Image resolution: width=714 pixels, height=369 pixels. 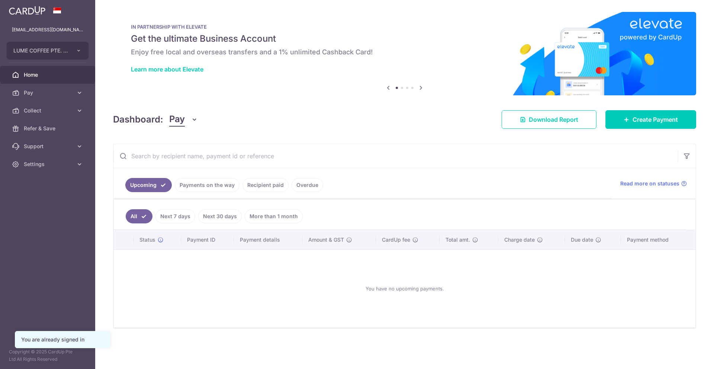 What do you see at coordinates (405, 27) in the screenshot?
I see `p: IN PARTNERSHIP WITH ELEVATE` at bounding box center [405, 27].